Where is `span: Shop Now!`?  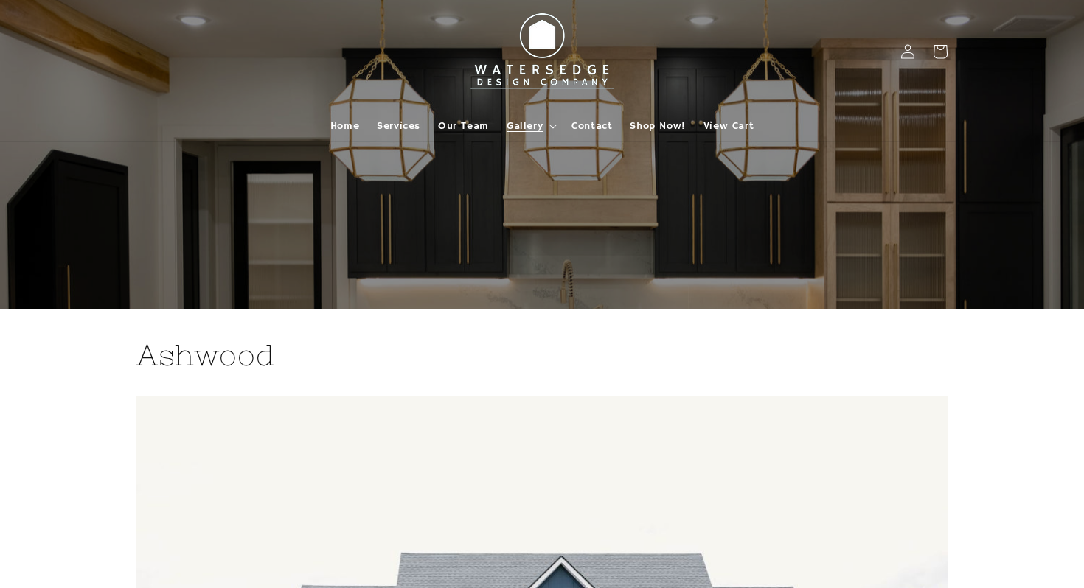
span: Shop Now! is located at coordinates (657, 126).